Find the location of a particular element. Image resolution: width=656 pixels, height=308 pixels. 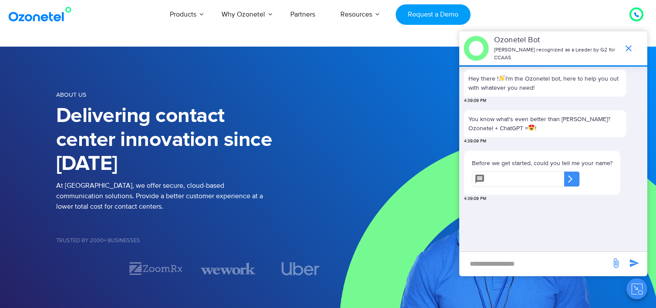

div: 1 / 7 is located at coordinates (84, 269).